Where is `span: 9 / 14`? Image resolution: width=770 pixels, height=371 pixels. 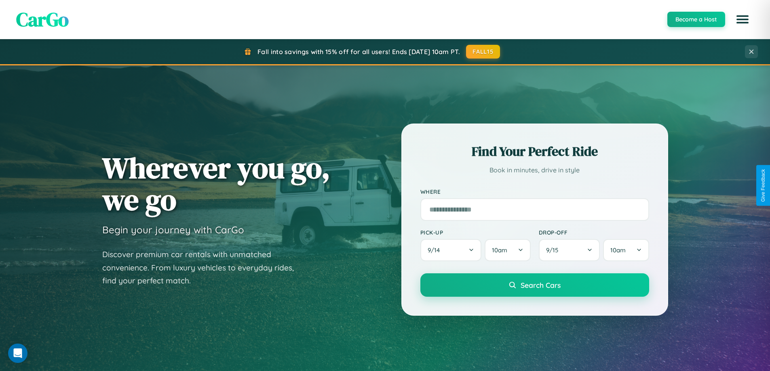 span: 9 / 14 is located at coordinates (436, 250).